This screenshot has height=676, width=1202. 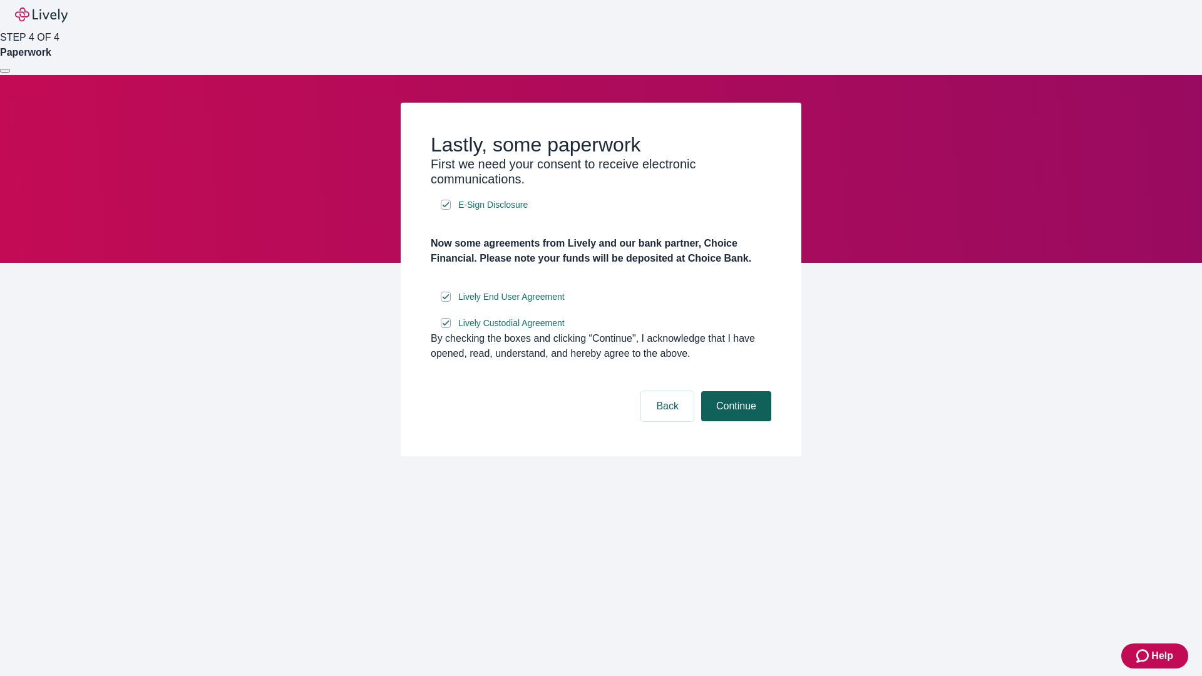 What do you see at coordinates (512, 323) in the screenshot?
I see `span: Lively Custodial Agreement` at bounding box center [512, 323].